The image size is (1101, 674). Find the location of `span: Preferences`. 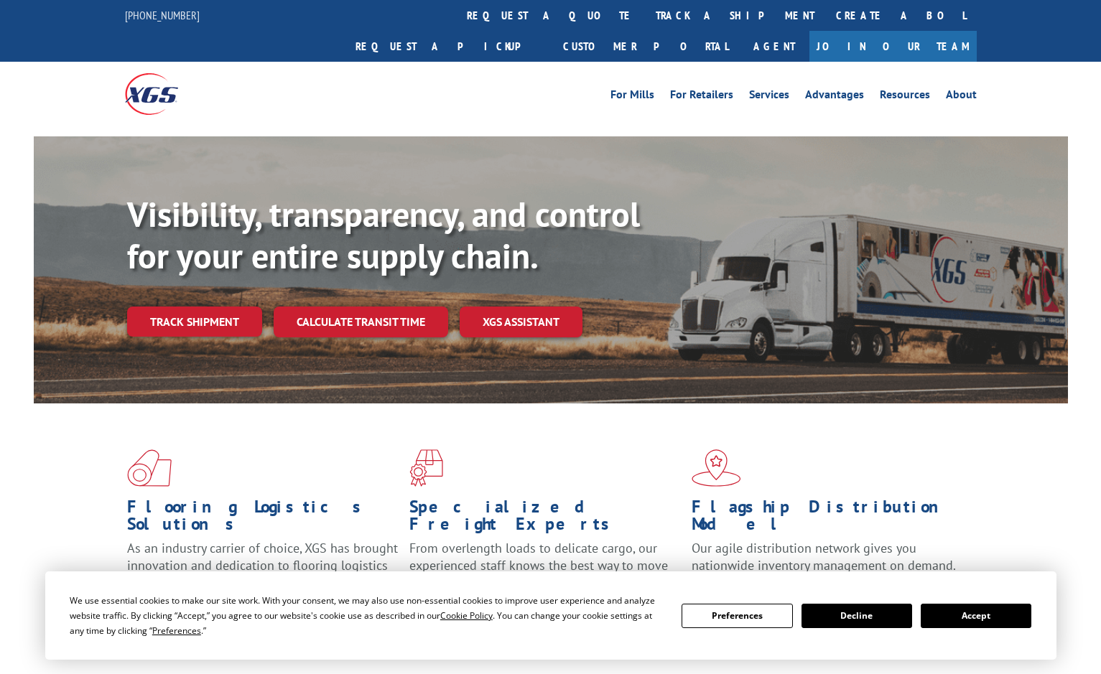

span: Preferences is located at coordinates (177, 631).